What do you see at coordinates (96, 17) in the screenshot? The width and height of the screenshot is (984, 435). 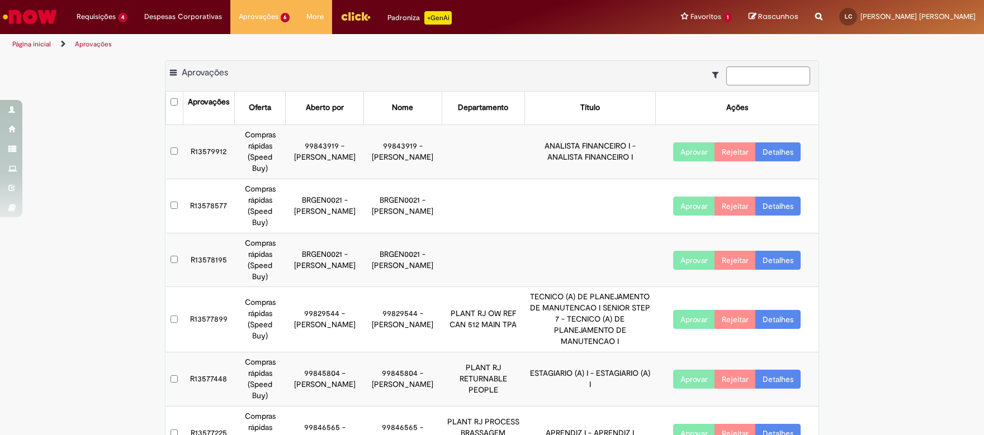 I see `span: Requisições` at bounding box center [96, 17].